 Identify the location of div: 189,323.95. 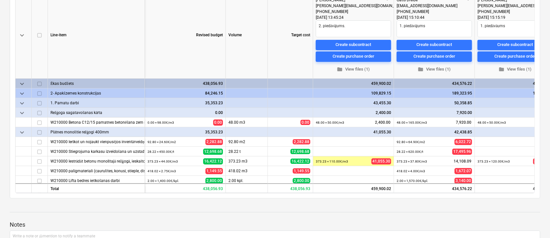
(434, 93).